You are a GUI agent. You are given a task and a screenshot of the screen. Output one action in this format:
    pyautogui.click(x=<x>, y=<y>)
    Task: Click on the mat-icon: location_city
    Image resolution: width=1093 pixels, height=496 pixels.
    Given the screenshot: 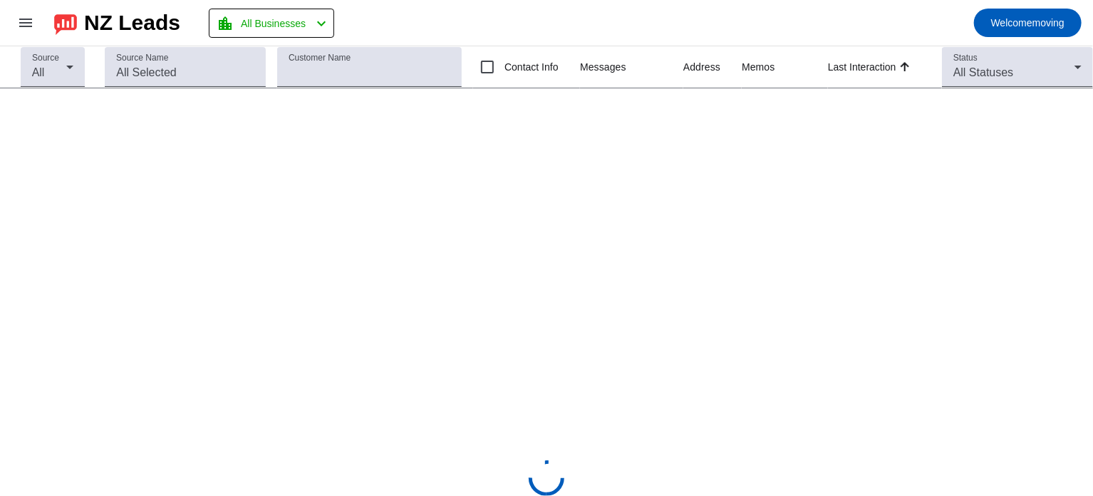 What is the action you would take?
    pyautogui.click(x=225, y=24)
    